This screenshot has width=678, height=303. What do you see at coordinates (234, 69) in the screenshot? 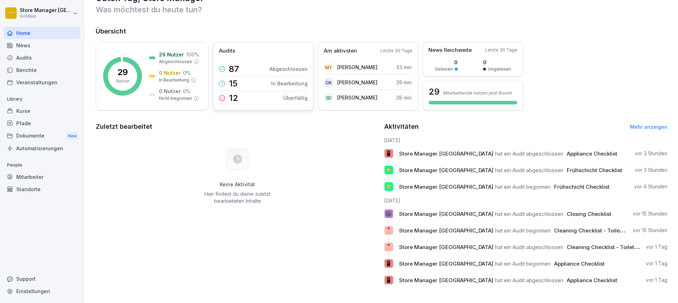
I see `p: 87` at bounding box center [234, 69].